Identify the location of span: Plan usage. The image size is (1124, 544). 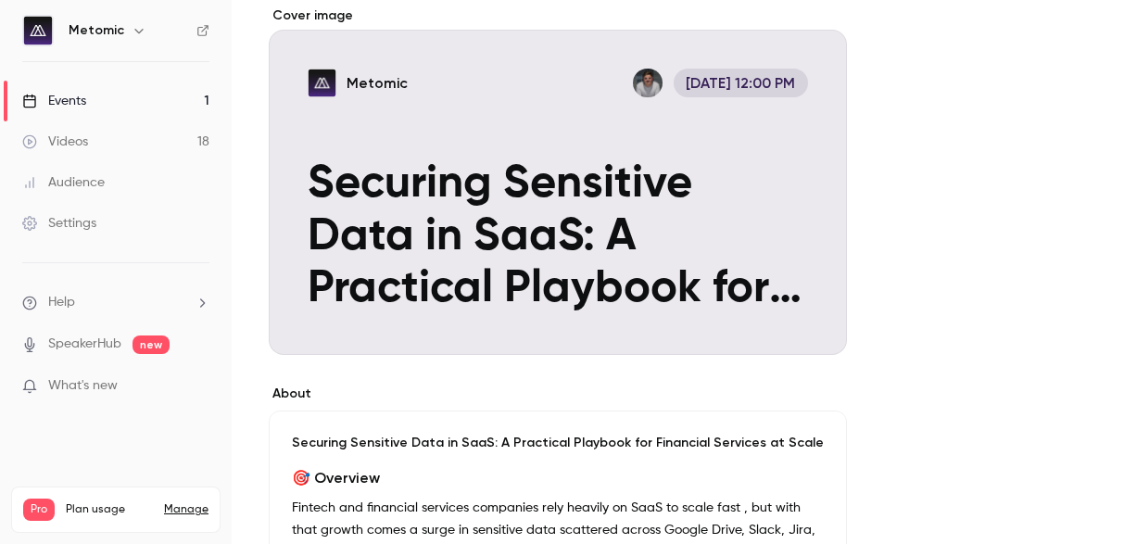
(109, 510).